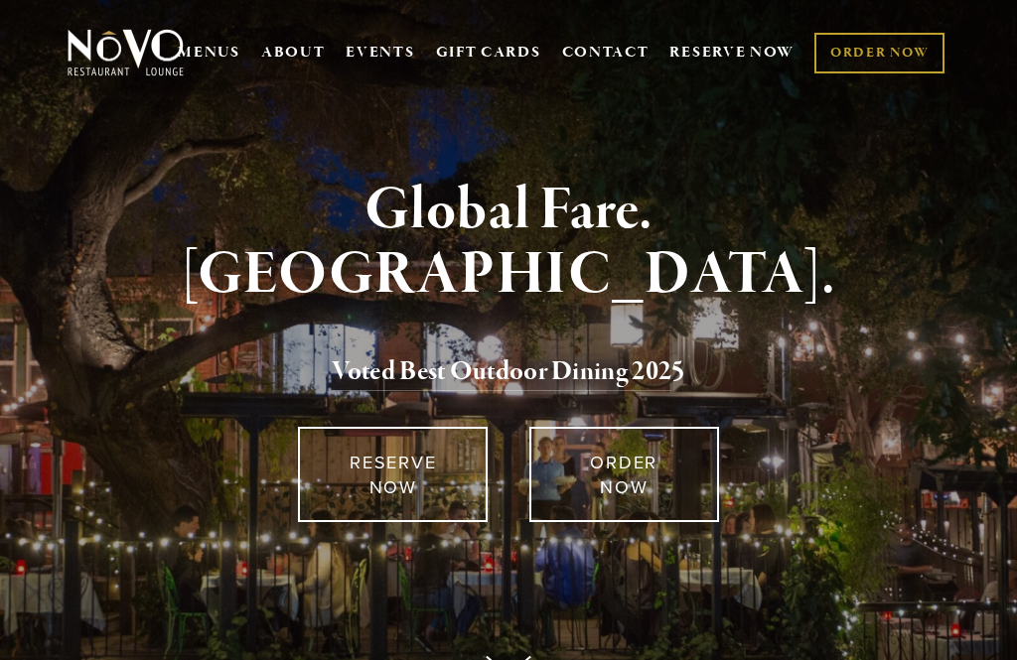 This screenshot has width=1017, height=660. Describe the element at coordinates (489, 53) in the screenshot. I see `a: GIFT CARDS` at that location.